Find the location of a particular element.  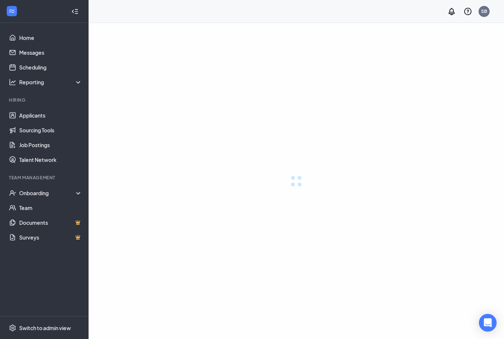

a: Talent Network is located at coordinates (51, 159).